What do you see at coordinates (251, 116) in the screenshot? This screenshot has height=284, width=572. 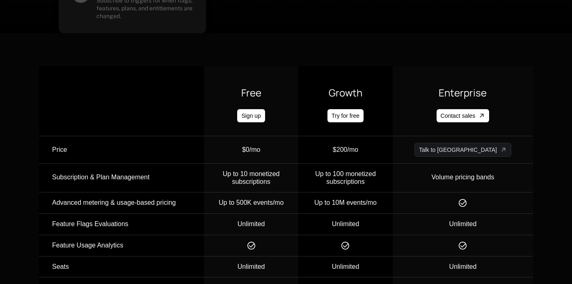 I see `a: Sign up` at bounding box center [251, 116].